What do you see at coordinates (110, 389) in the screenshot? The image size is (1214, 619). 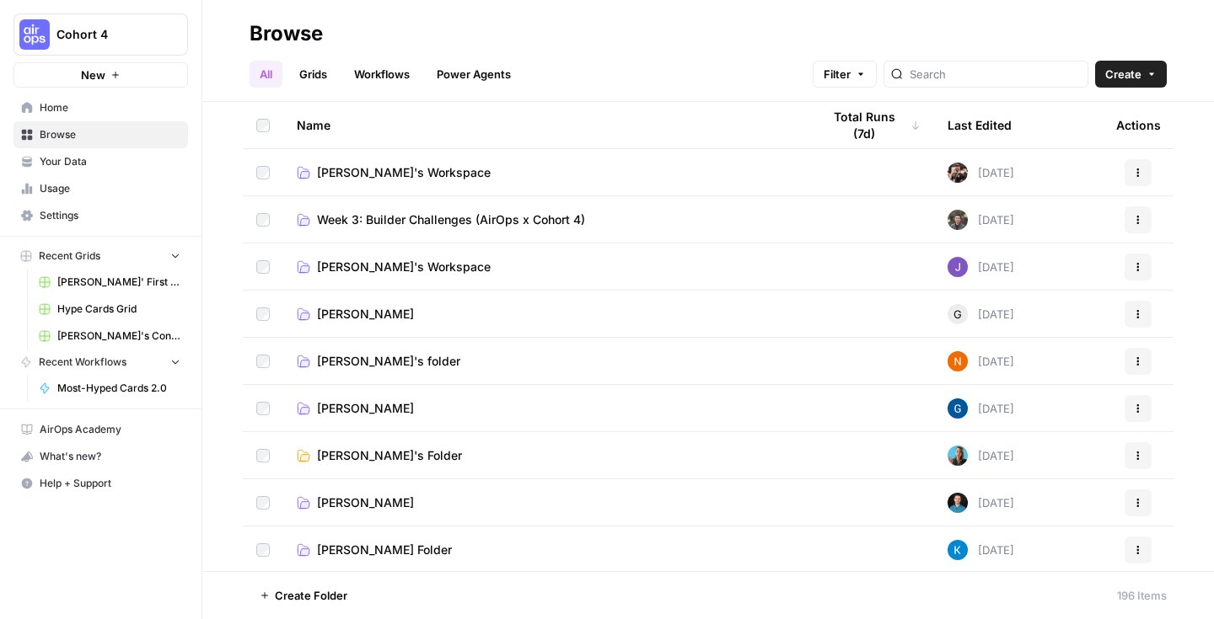 I see `a: Most-Hyped Cards 2.0` at bounding box center [110, 389].